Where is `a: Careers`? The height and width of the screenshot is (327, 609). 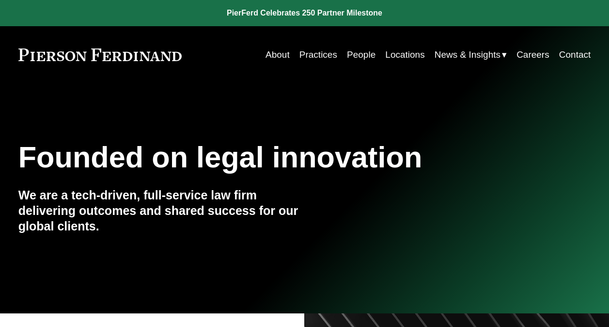
a: Careers is located at coordinates (533, 55).